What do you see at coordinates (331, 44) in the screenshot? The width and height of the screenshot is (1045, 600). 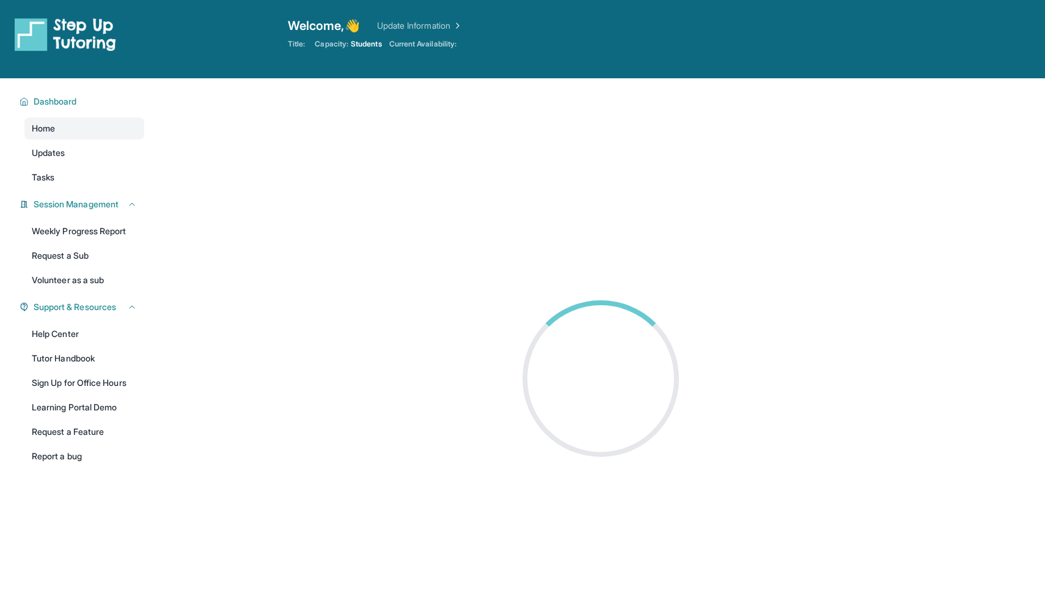 I see `span: Capacity:` at bounding box center [331, 44].